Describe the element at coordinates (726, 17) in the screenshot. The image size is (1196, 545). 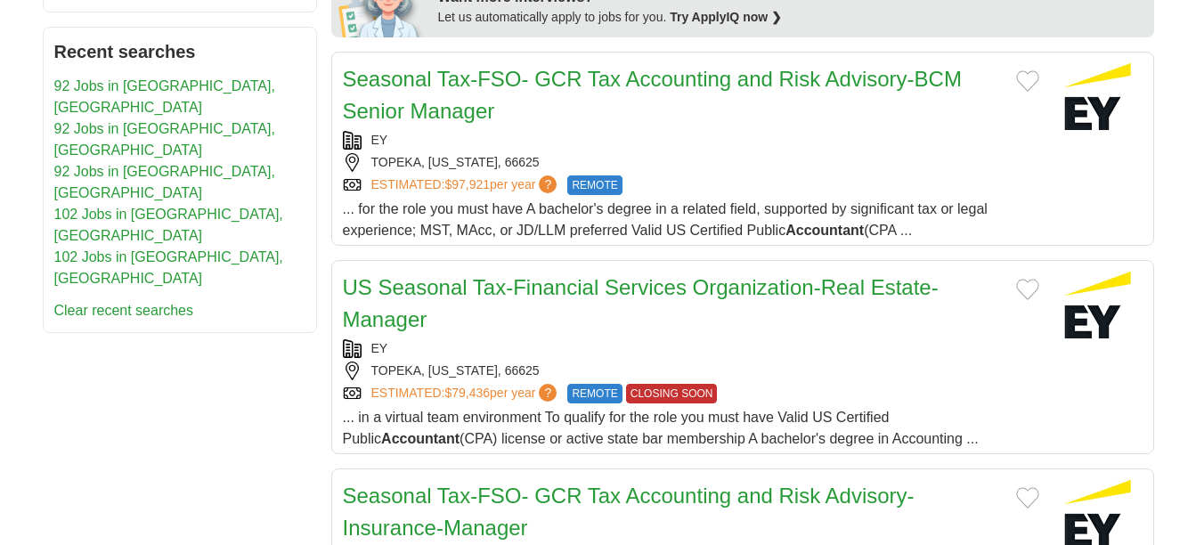
I see `a: Try ApplyIQ now ❯` at that location.